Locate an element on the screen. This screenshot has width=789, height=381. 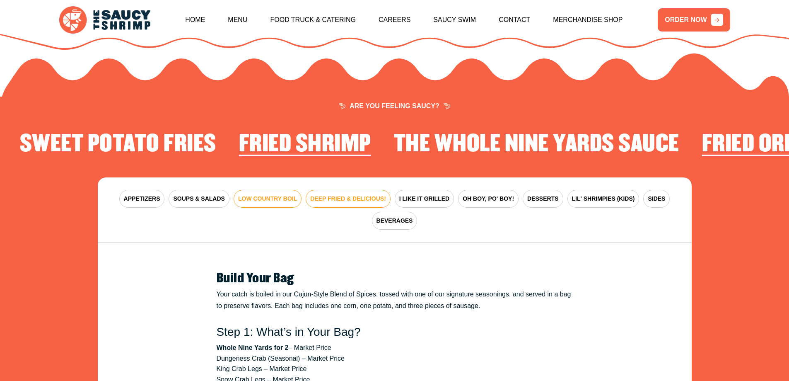
span: LIL' SHRIMPIES (KIDS) is located at coordinates (604, 198).